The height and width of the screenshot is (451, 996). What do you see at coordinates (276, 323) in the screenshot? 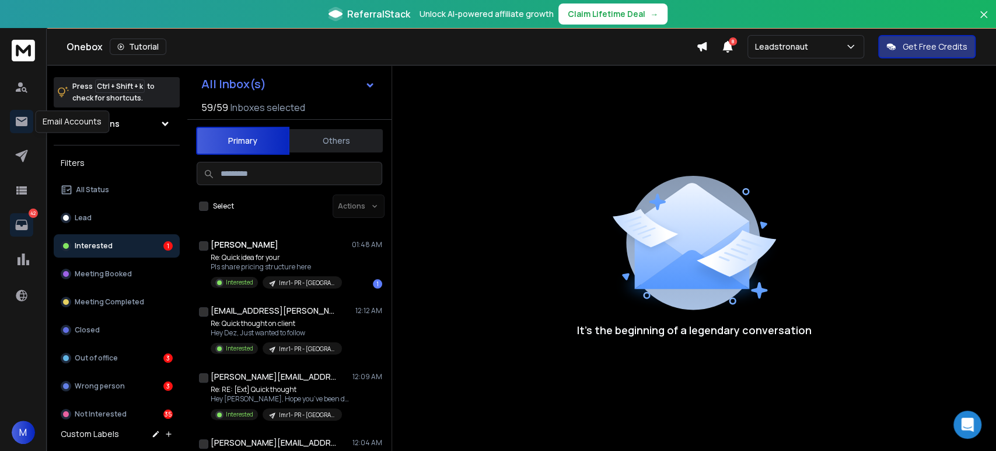
I see `p: Re: Quick thought on client` at bounding box center [276, 323].